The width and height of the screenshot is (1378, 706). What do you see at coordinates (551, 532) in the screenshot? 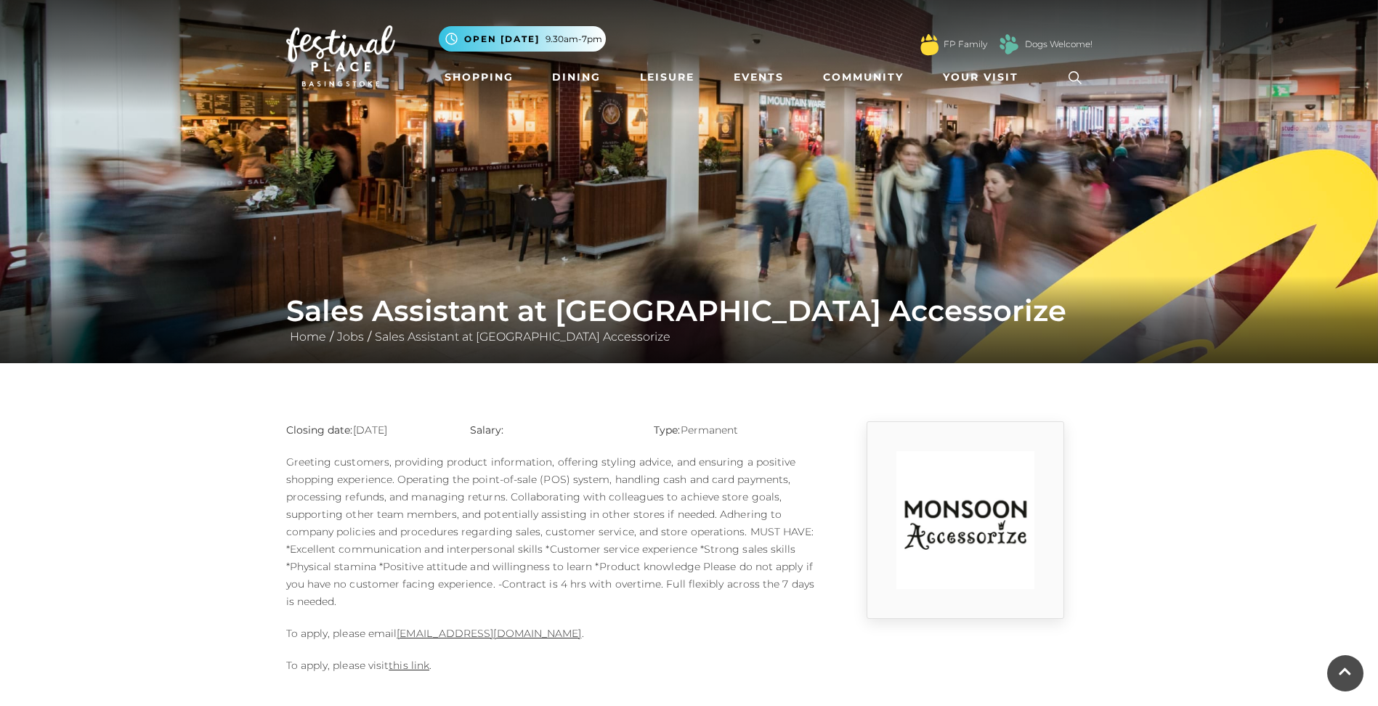
I see `p: Greeting customers, providing product information, offering styling advice, and ensuring a positi...` at bounding box center [551, 532].